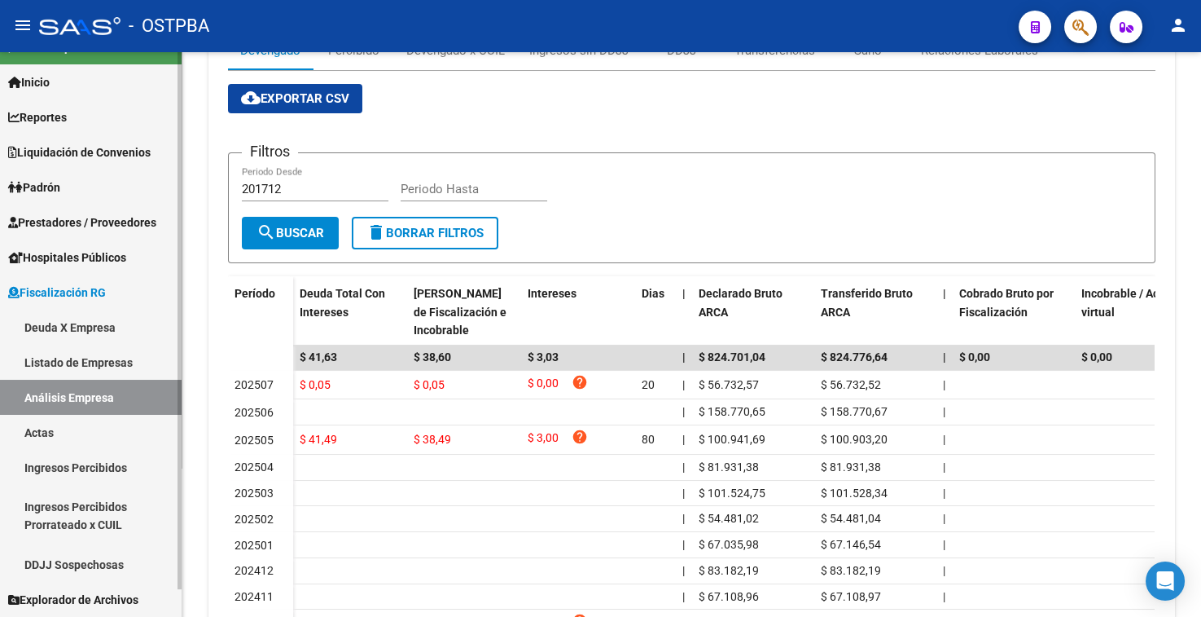  What do you see at coordinates (854, 439) in the screenshot?
I see `span: $ 100.903,20` at bounding box center [854, 439].